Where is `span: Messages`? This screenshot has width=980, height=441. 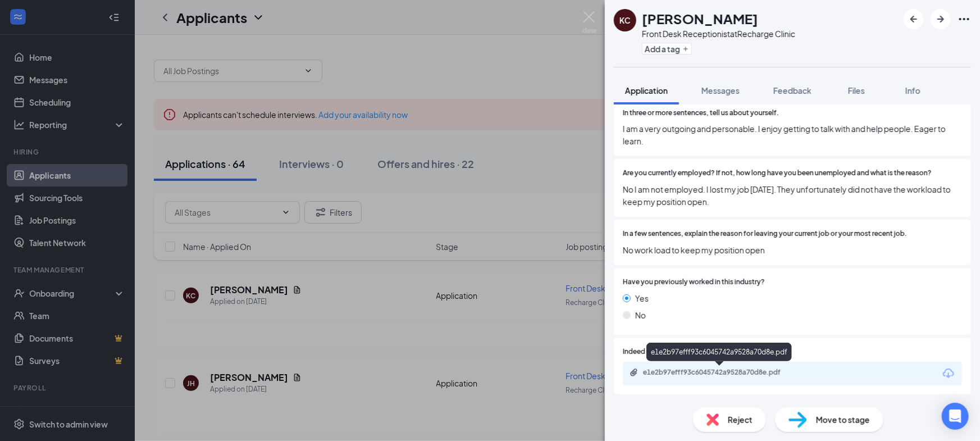 span: Messages is located at coordinates (720, 90).